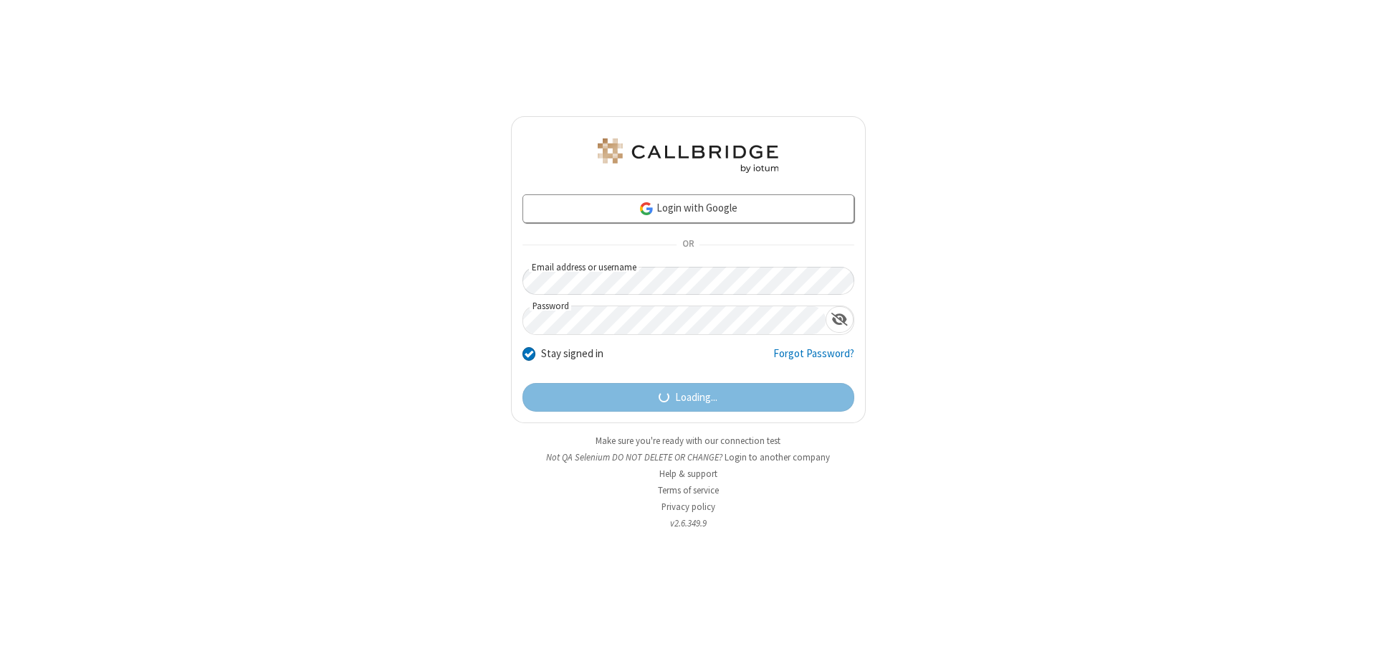  Describe the element at coordinates (688, 457) in the screenshot. I see `li: Not QA Selenium DO NOT DELETE OR CHANGE?` at that location.